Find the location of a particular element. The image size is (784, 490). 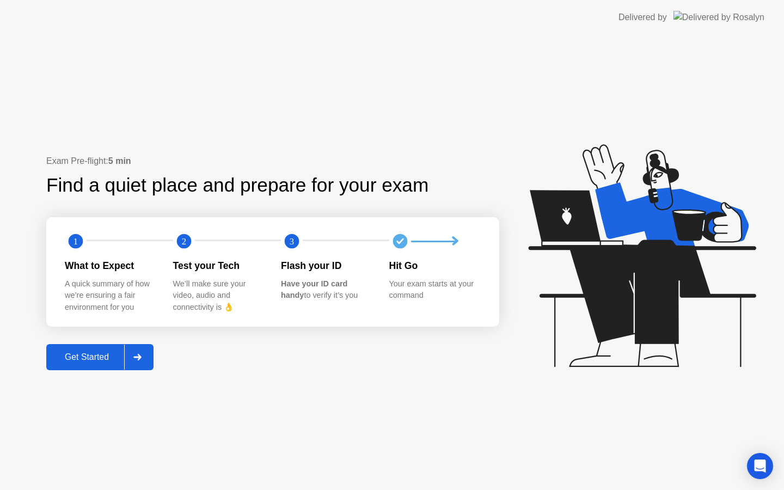

div: Hit Go is located at coordinates (435, 266).